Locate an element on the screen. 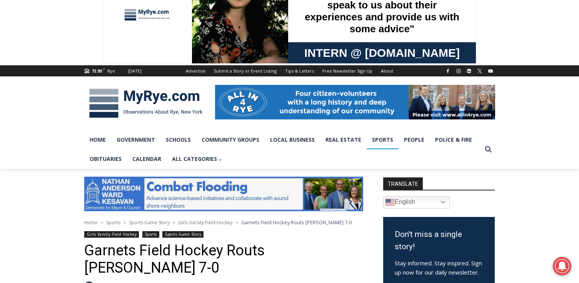 The height and width of the screenshot is (283, 579). a: People is located at coordinates (414, 140).